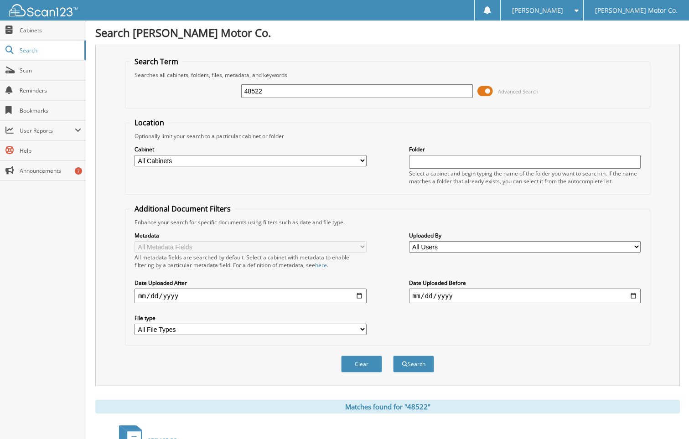 The width and height of the screenshot is (689, 439). I want to click on legend: Additional Document Filters, so click(182, 209).